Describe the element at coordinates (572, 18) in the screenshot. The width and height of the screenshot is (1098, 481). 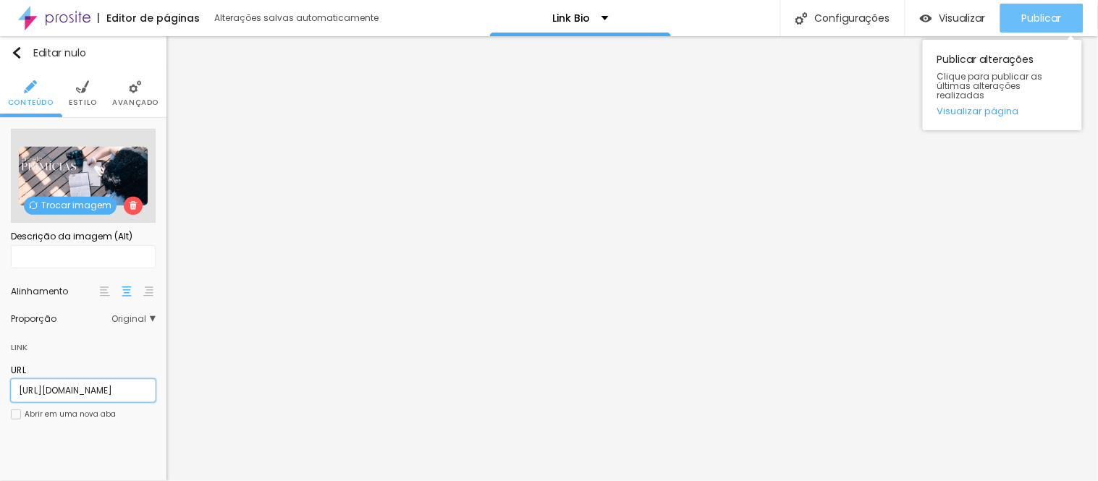
I see `font: Link Bio` at that location.